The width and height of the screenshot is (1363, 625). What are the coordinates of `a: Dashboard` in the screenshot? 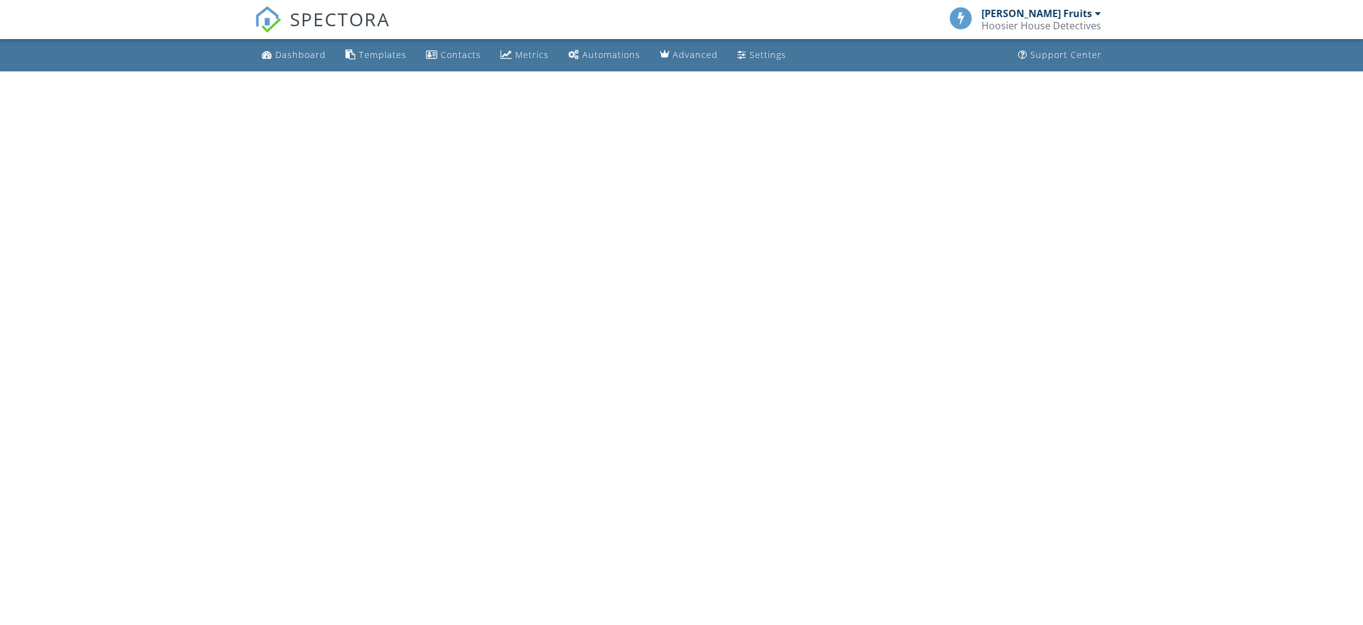 It's located at (294, 55).